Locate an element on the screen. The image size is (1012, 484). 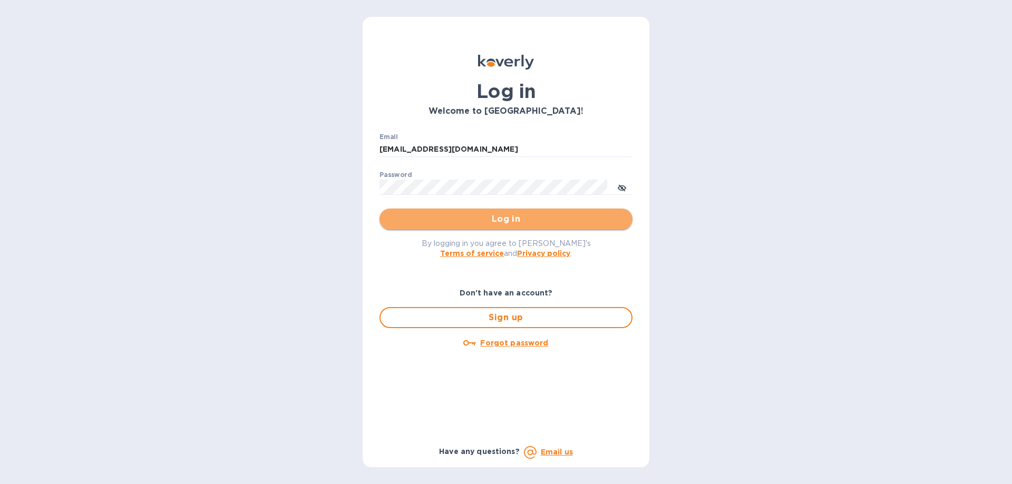
button: toggle password visibility is located at coordinates (622, 187).